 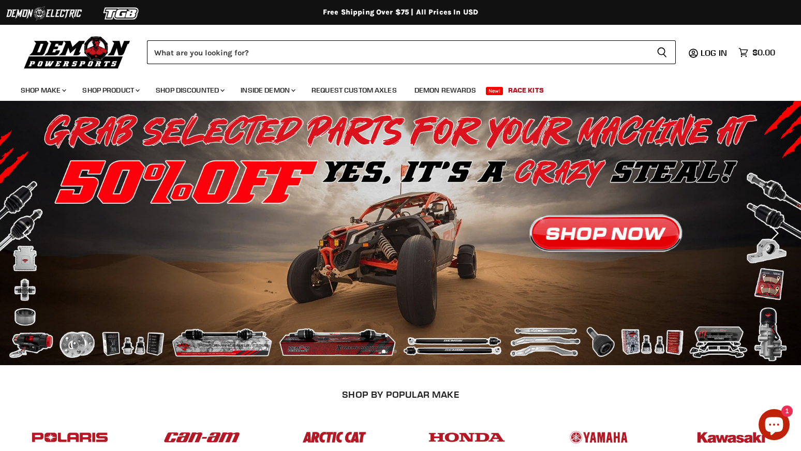 I want to click on input: Search, so click(x=398, y=52).